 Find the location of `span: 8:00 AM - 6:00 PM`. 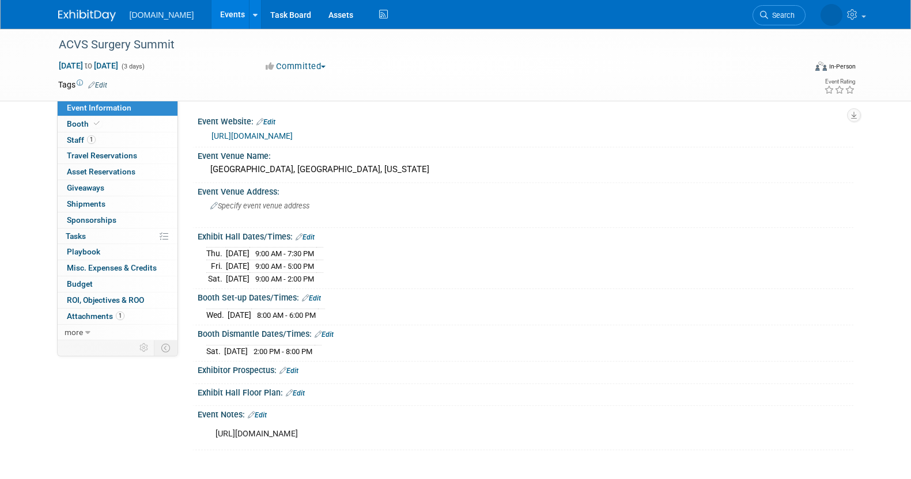

span: 8:00 AM - 6:00 PM is located at coordinates (286, 315).